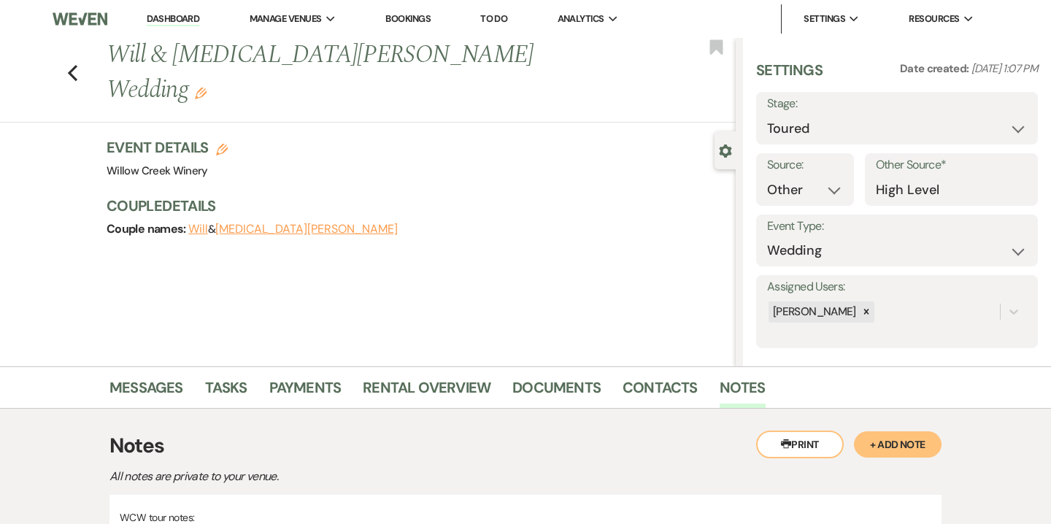 This screenshot has height=524, width=1051. Describe the element at coordinates (305, 392) in the screenshot. I see `a: Payments` at that location.